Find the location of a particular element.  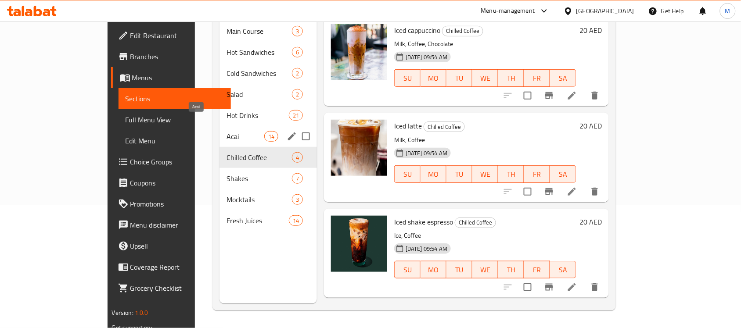

div: Salad2 is located at coordinates (268, 94).